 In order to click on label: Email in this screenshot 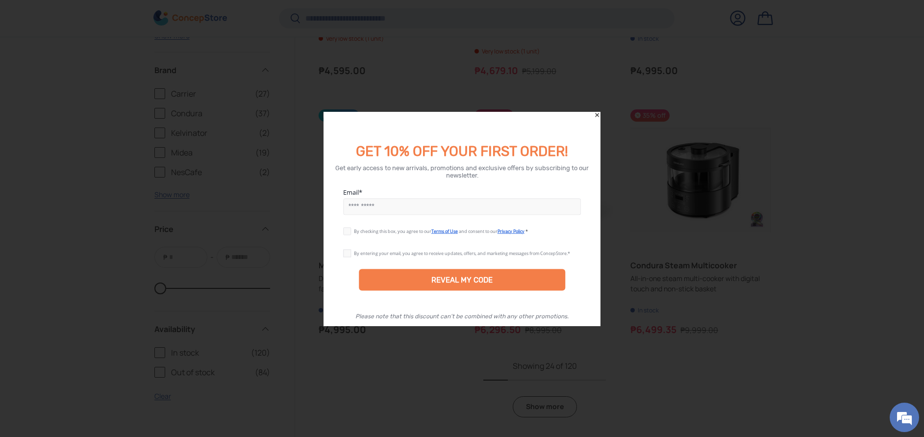, I will do `click(462, 192)`.